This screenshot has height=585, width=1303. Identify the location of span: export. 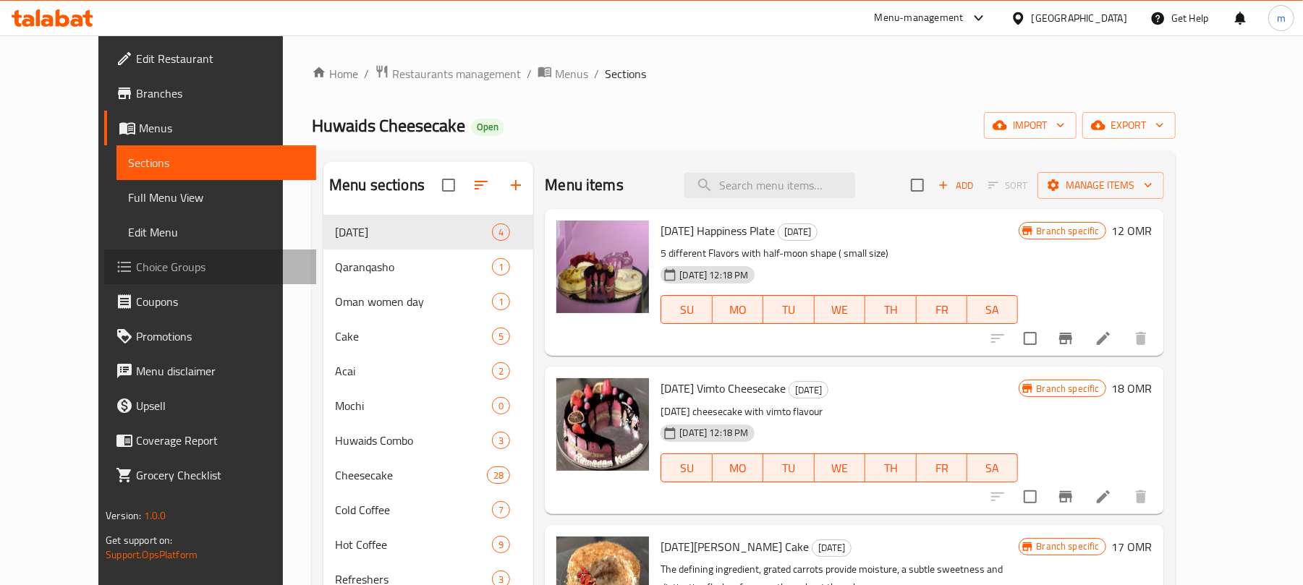
(1129, 125).